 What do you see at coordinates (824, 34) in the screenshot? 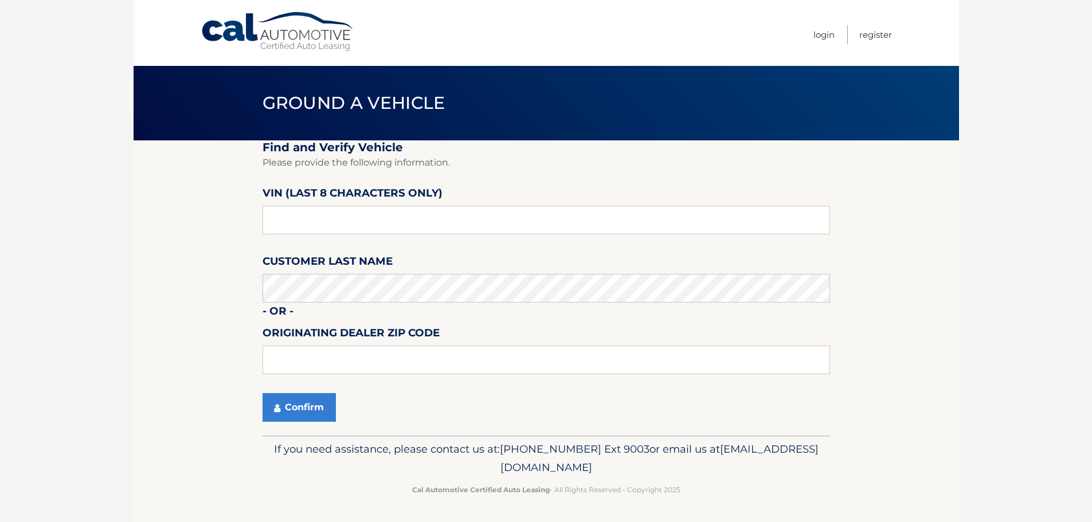
I see `a: Login` at bounding box center [824, 34].